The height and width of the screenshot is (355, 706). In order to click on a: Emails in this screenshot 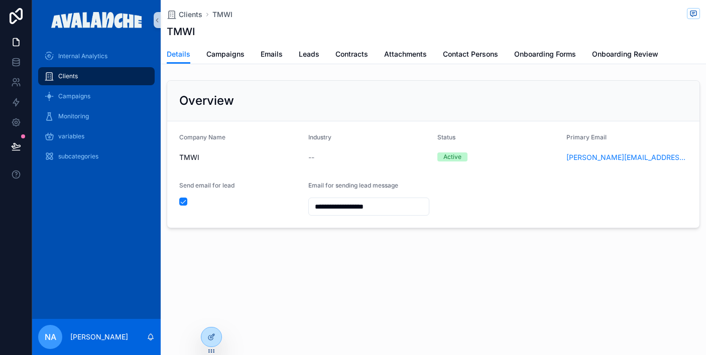, I will do `click(272, 55)`.